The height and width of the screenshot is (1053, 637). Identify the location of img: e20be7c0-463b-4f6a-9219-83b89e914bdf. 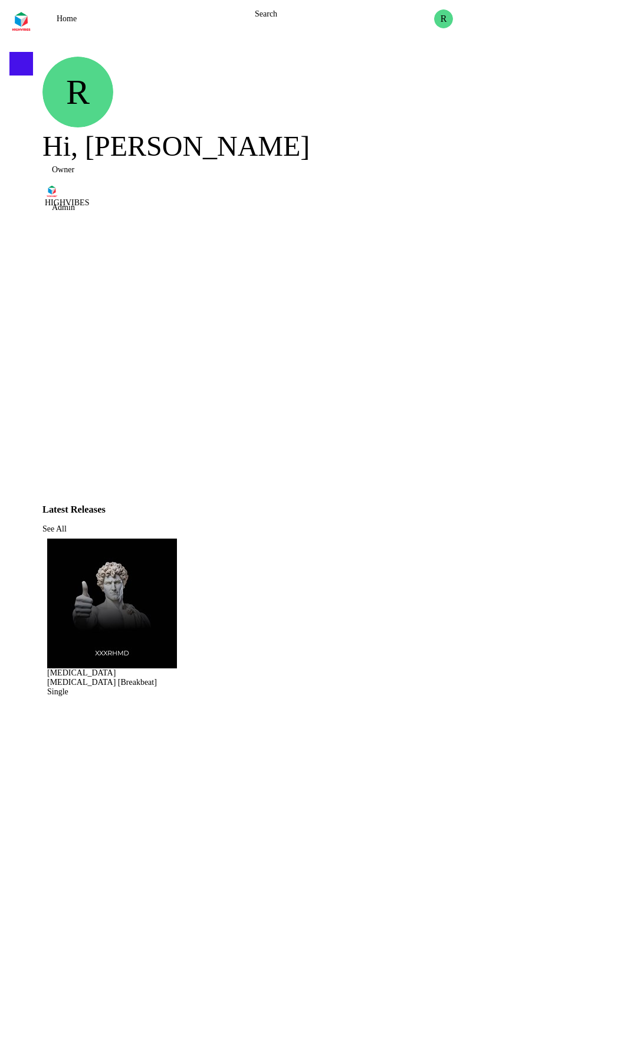
(112, 603).